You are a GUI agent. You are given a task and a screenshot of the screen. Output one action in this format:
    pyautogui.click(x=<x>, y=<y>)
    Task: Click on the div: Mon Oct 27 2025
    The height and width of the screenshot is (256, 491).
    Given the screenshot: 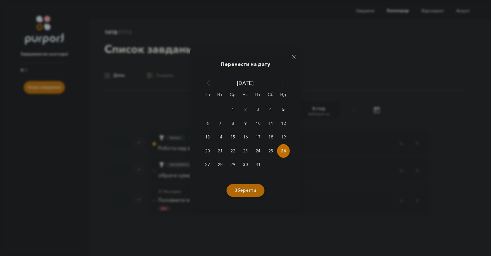 What is the action you would take?
    pyautogui.click(x=208, y=165)
    